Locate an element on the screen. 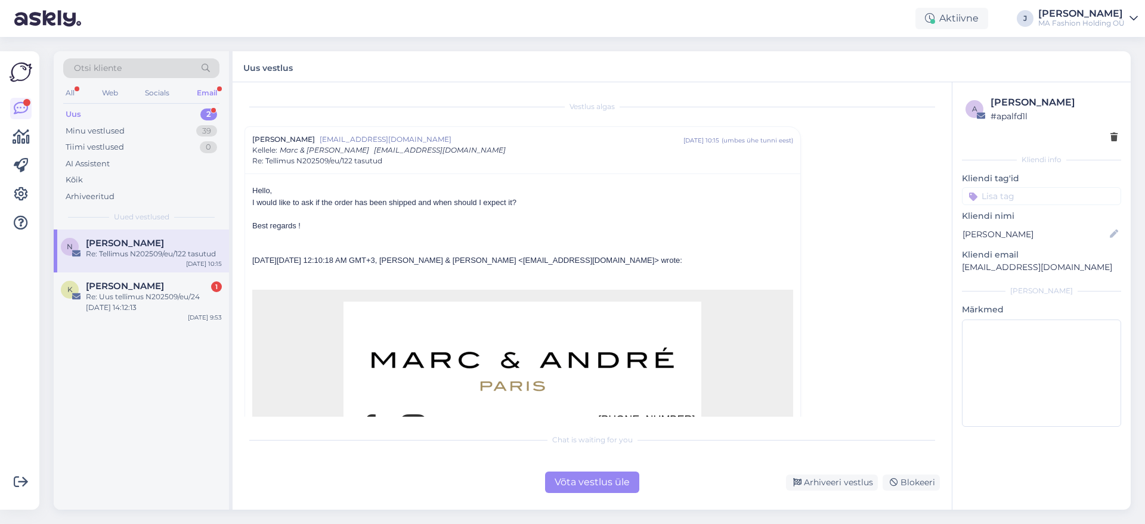 Image resolution: width=1145 pixels, height=524 pixels. div: 2 is located at coordinates (209, 114).